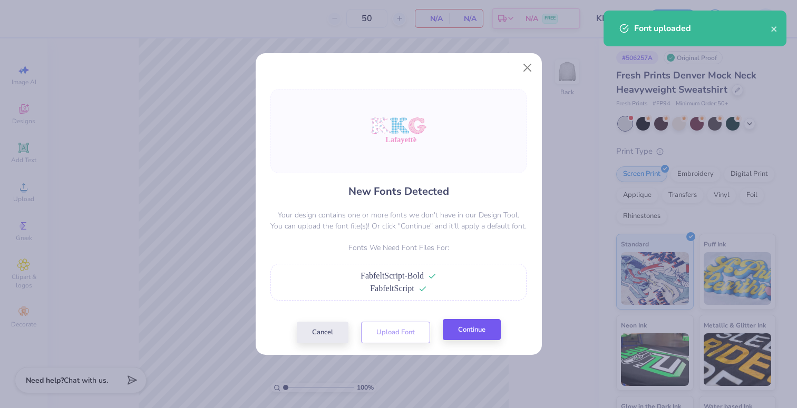  What do you see at coordinates (472, 330) in the screenshot?
I see `button: Continue` at bounding box center [472, 330].